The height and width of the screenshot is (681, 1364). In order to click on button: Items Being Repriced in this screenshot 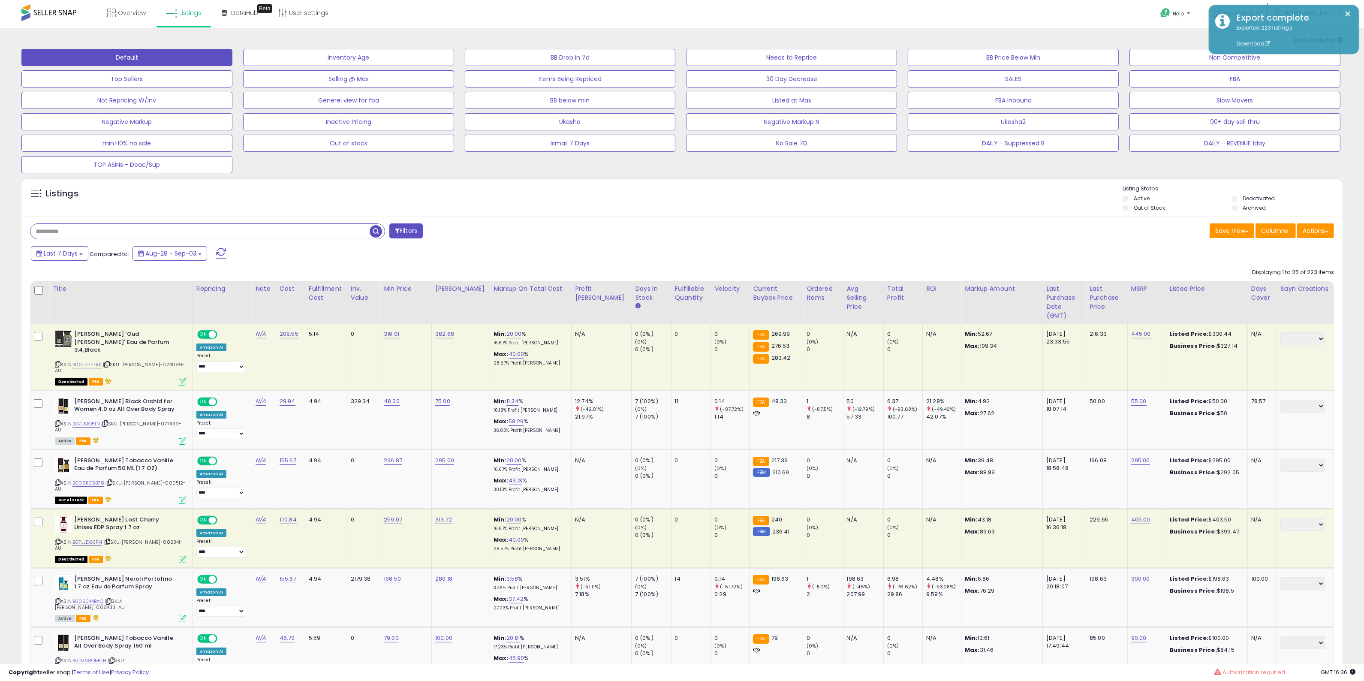, I will do `click(570, 79)`.